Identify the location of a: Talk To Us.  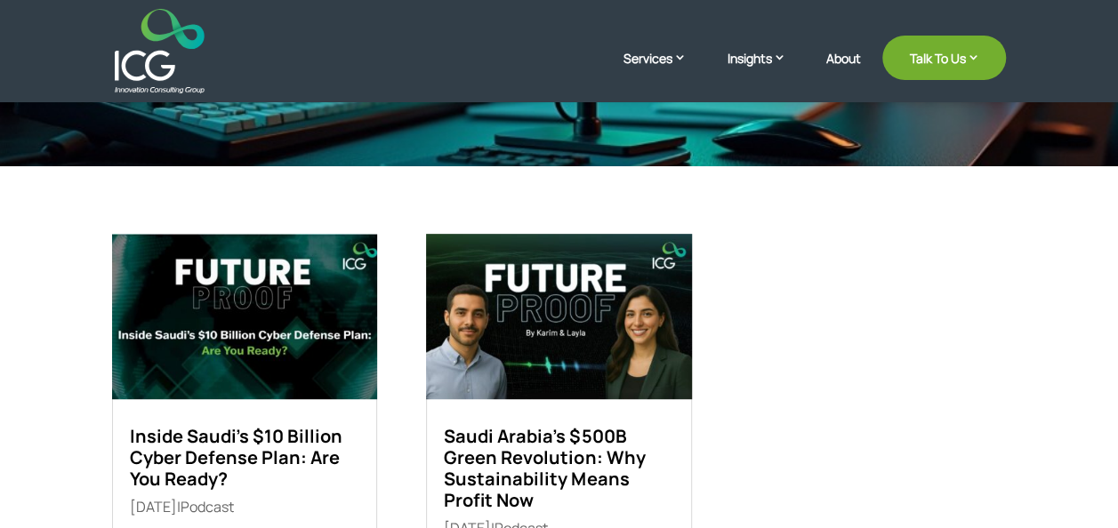
(944, 58).